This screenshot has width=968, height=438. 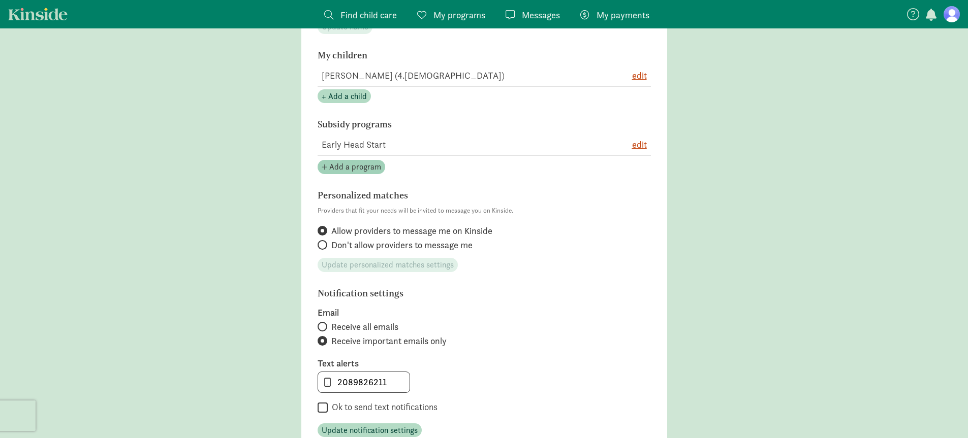 I want to click on span: My programs, so click(x=459, y=15).